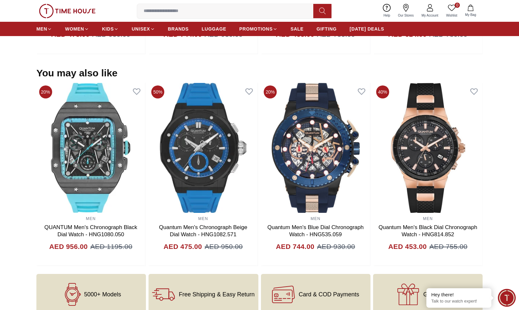  I want to click on span: Wishlist, so click(451, 15).